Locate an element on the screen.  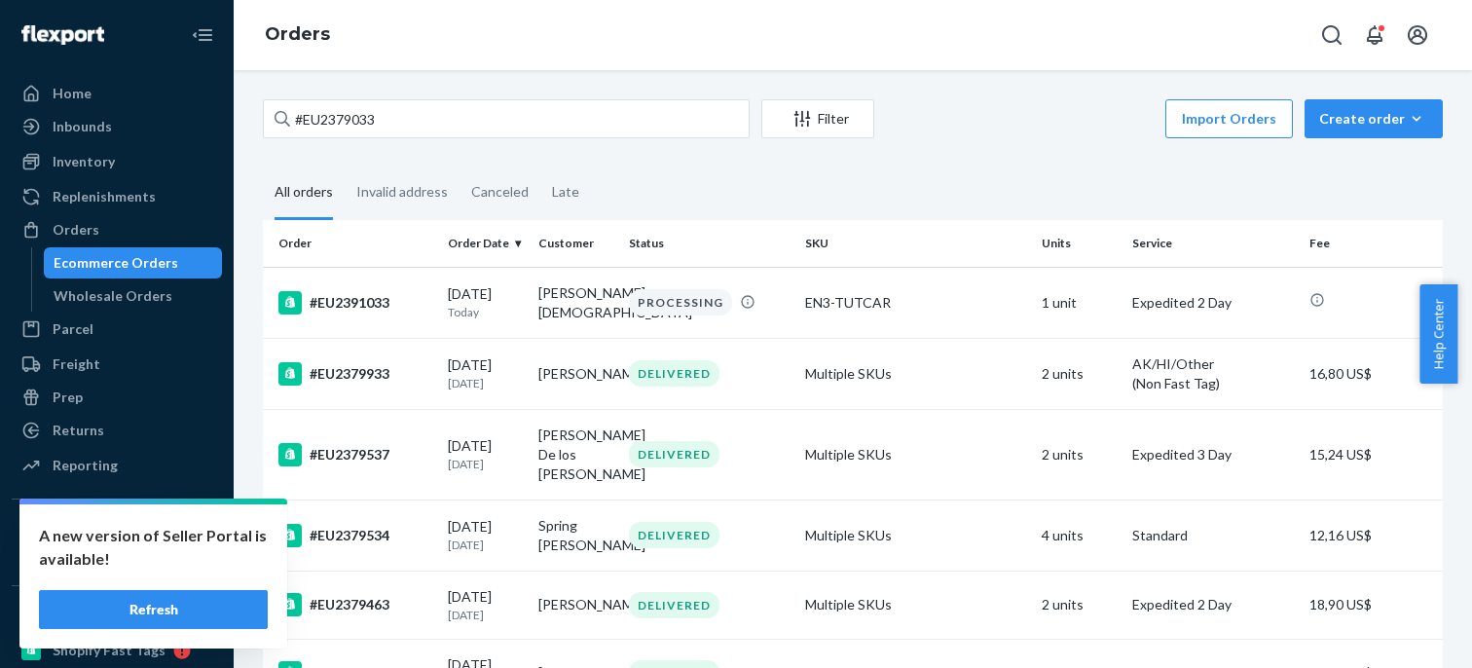
div: Late is located at coordinates (566, 192).